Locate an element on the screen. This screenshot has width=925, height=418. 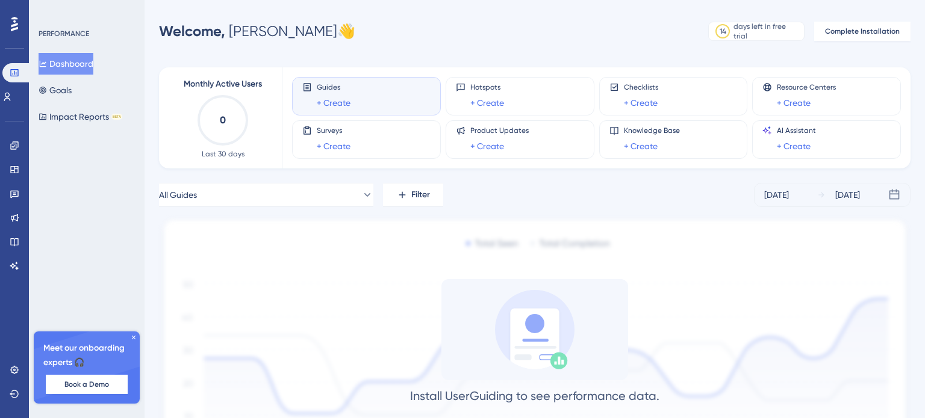
span: Meet our onboarding experts 🎧 is located at coordinates (87, 356).